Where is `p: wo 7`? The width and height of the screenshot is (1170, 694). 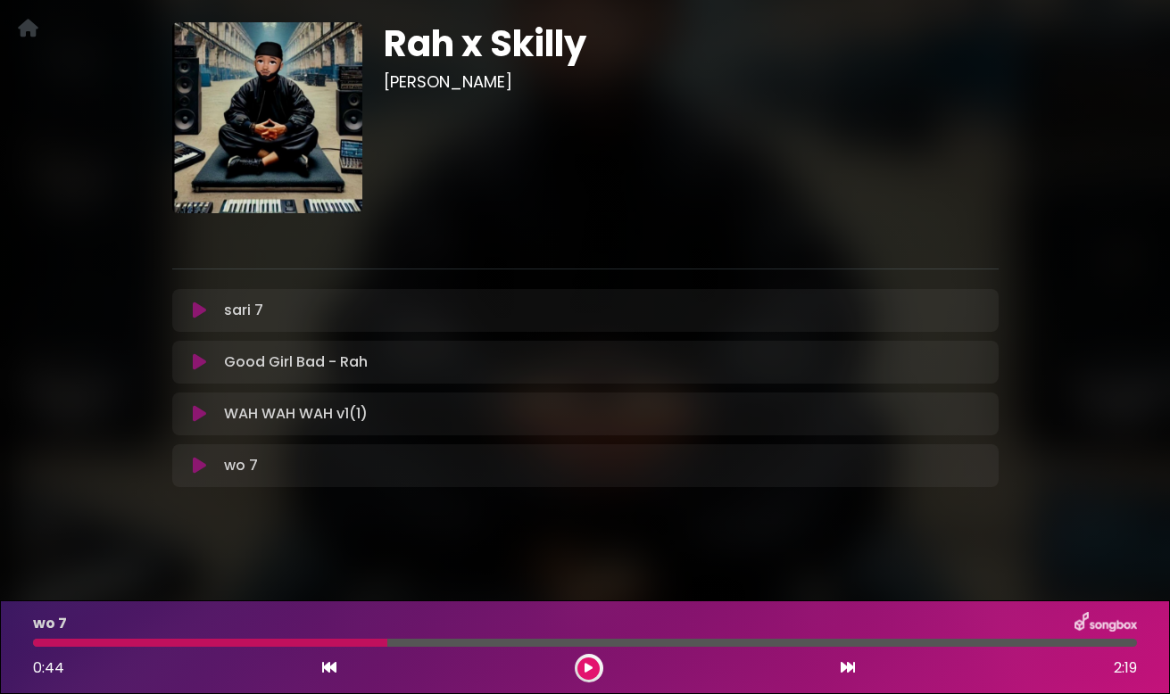
p: wo 7 is located at coordinates (241, 466).